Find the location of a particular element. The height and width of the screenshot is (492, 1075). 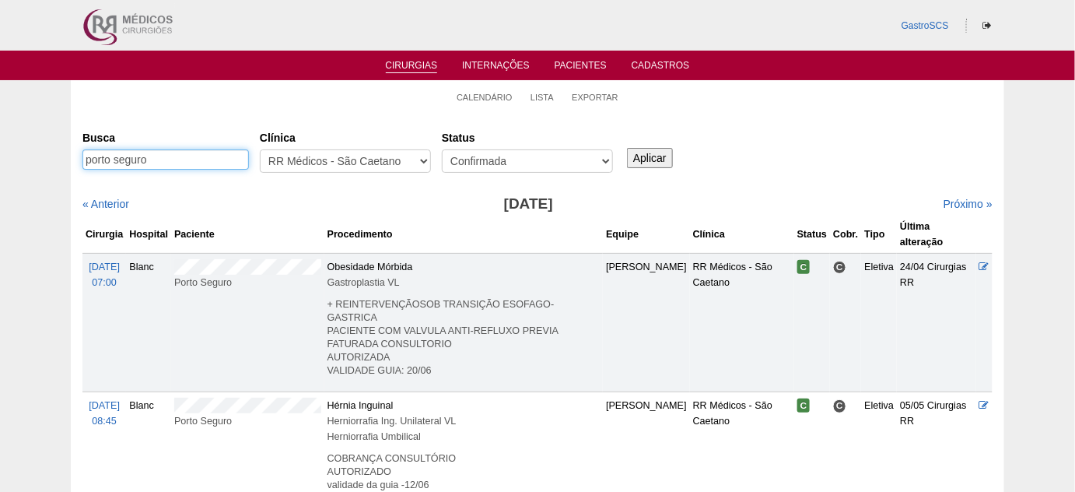

p: + REINTERVENÇÃOSOB TRANSIÇÃO ESOFAGO-GASTRICA PACIENTE COM VALVULA ANTI-REFLUXO PREVIA FATURADA C... is located at coordinates (464, 338).